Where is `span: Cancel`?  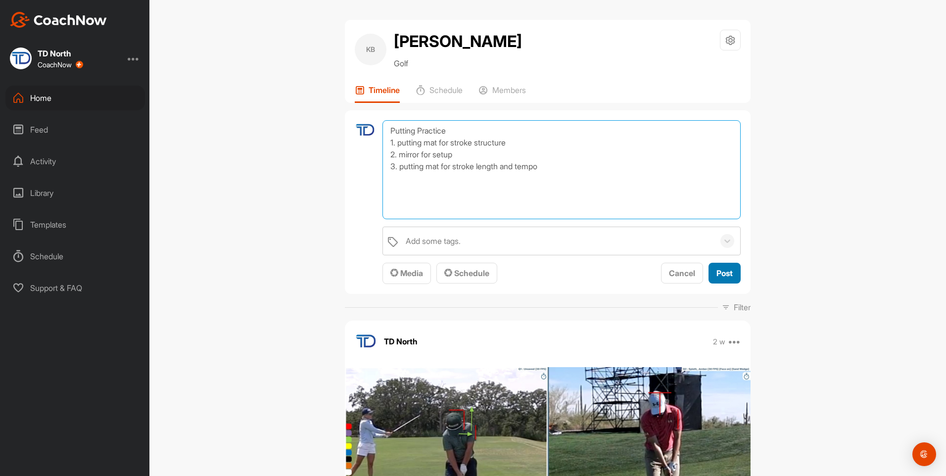
span: Cancel is located at coordinates (682, 273).